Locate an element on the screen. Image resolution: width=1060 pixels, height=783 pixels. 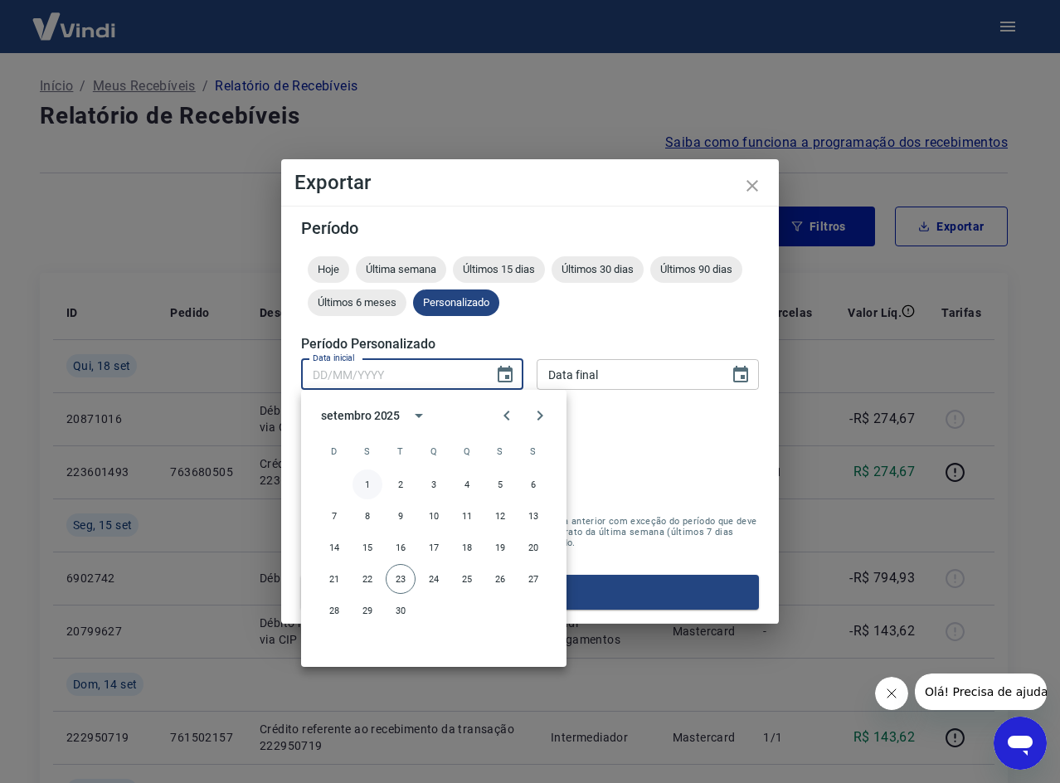
button: 23 is located at coordinates (400, 579).